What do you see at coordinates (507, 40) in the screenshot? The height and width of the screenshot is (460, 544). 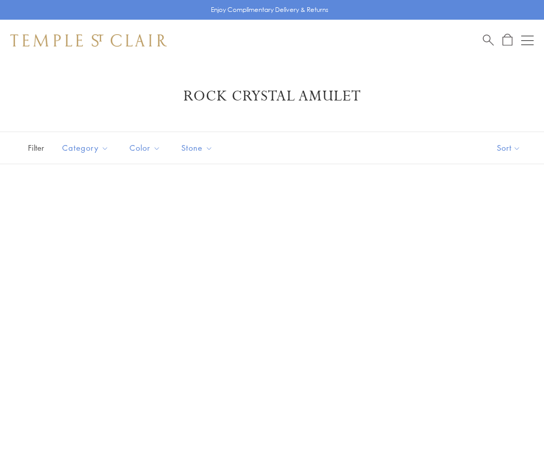 I see `a: Open Shopping Bag` at bounding box center [507, 40].